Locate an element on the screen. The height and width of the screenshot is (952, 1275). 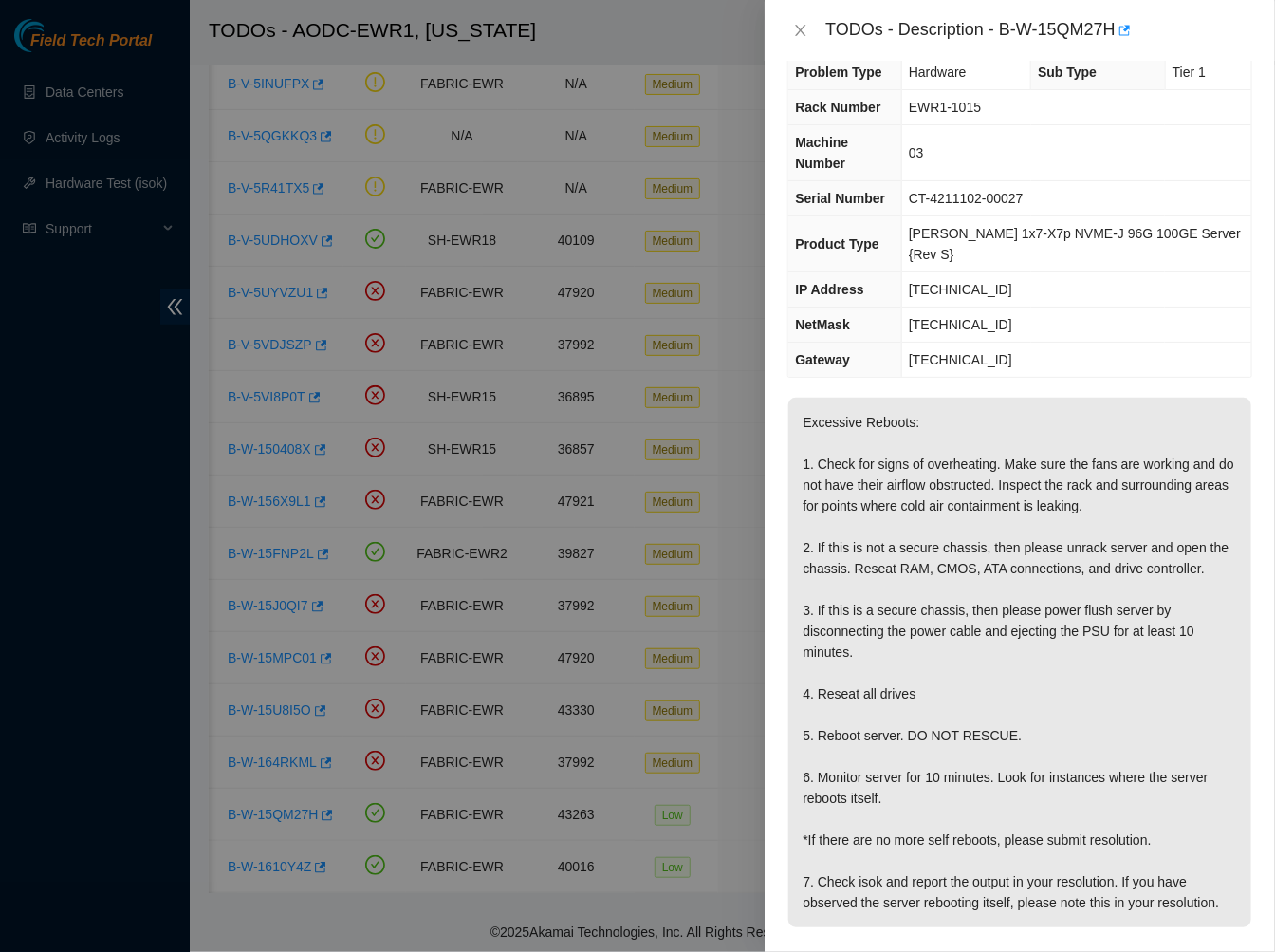
span: Hardware is located at coordinates (937, 72).